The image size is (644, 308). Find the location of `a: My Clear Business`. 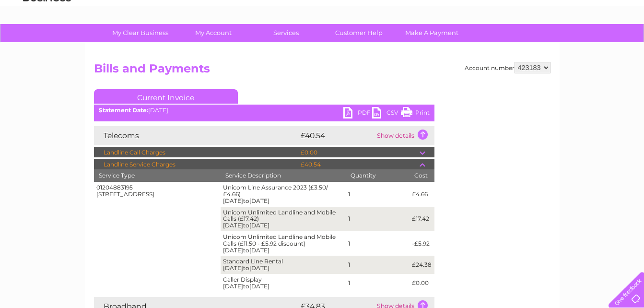

a: My Clear Business is located at coordinates (140, 33).